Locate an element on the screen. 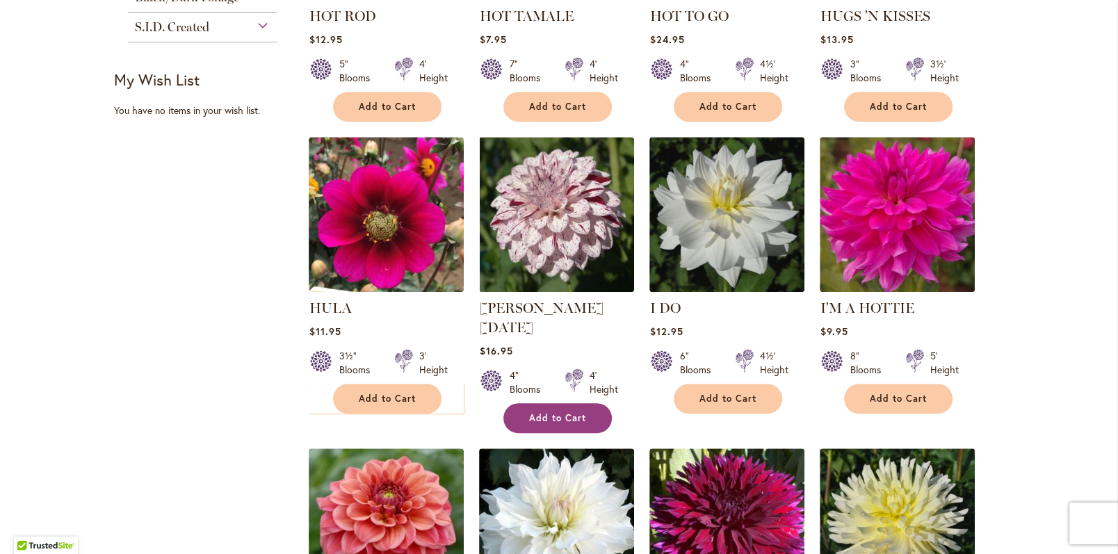 The width and height of the screenshot is (1118, 554). strong: My Wish List is located at coordinates (156, 79).